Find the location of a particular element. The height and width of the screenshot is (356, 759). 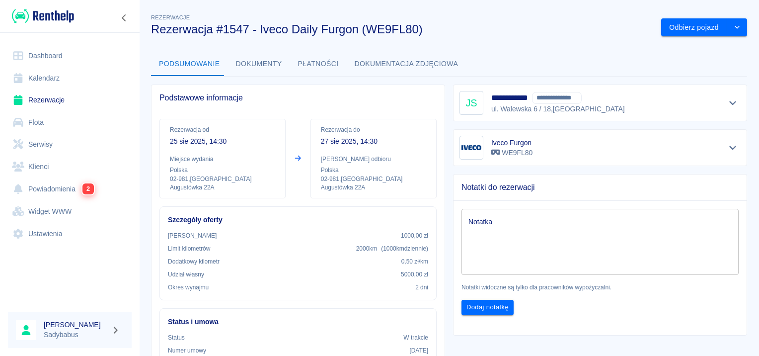

h6: Szczegóły oferty is located at coordinates (298, 220).